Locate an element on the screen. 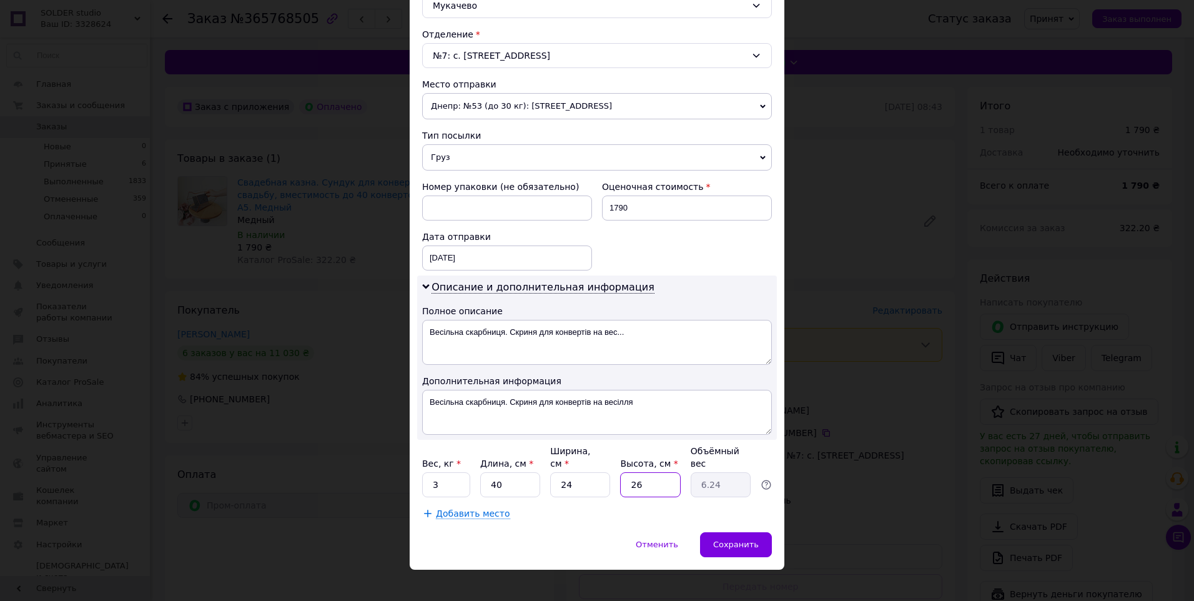 This screenshot has height=601, width=1194. div: Оценочная стоимость is located at coordinates (687, 187).